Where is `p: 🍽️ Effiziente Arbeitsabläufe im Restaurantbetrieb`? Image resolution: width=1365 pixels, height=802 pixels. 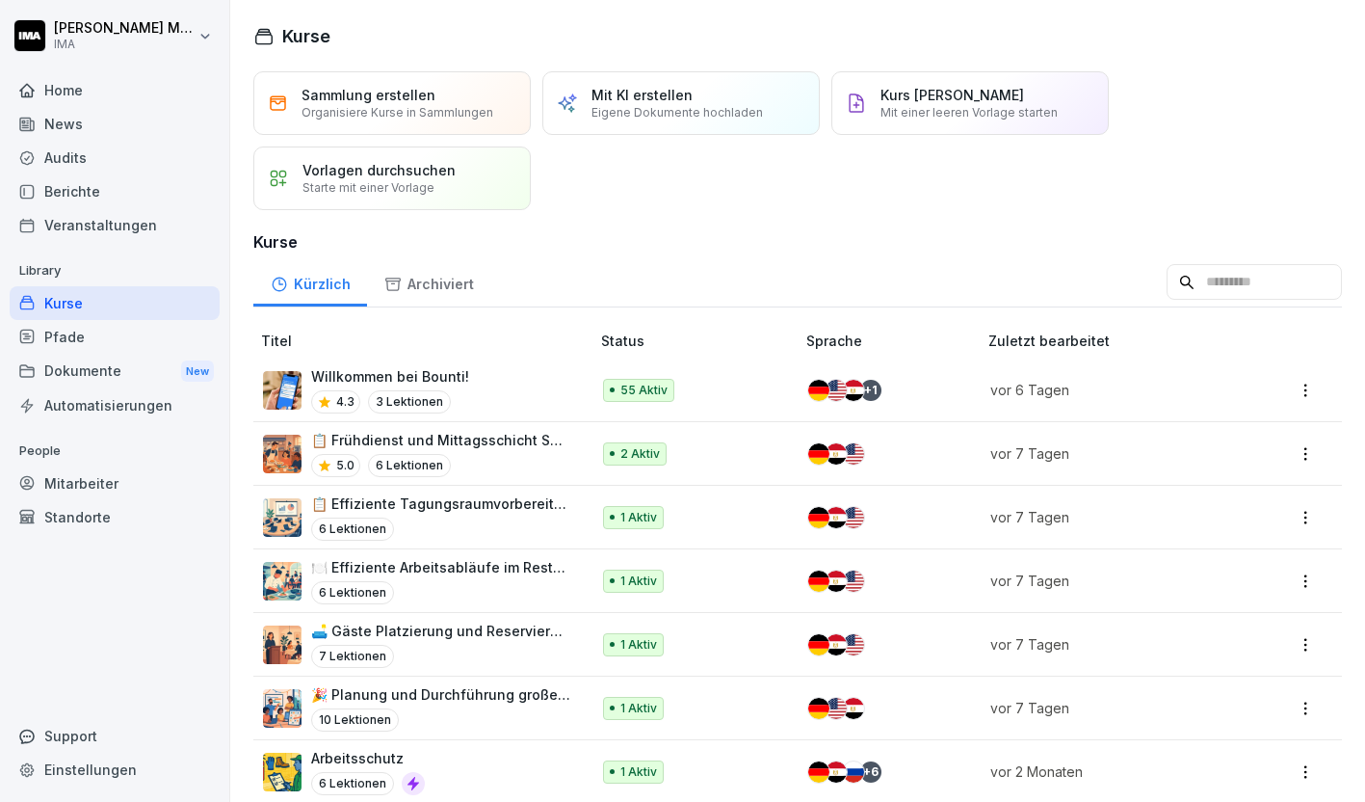 p: 🍽️ Effiziente Arbeitsabläufe im Restaurantbetrieb is located at coordinates (440, 567).